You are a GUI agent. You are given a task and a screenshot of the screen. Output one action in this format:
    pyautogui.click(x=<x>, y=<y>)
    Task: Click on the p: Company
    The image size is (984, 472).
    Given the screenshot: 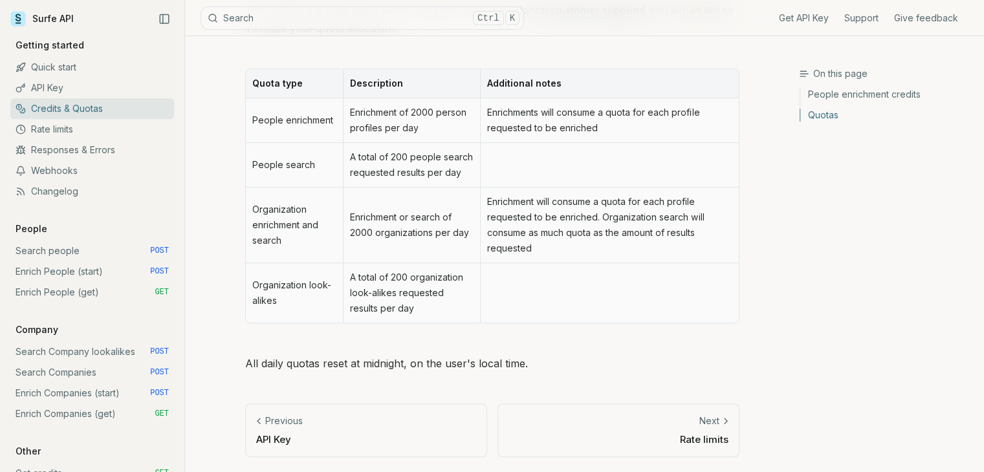 What is the action you would take?
    pyautogui.click(x=37, y=330)
    